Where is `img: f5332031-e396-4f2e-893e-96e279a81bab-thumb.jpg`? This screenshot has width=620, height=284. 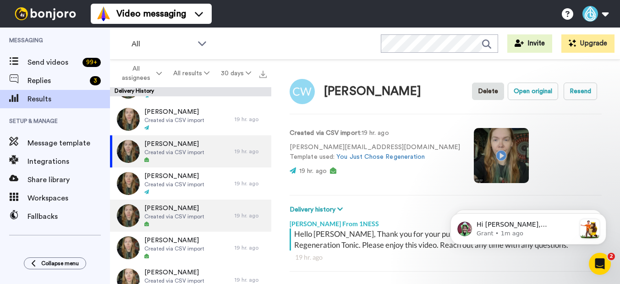
img: f5332031-e396-4f2e-893e-96e279a81bab-thumb.jpg is located at coordinates (128, 247).